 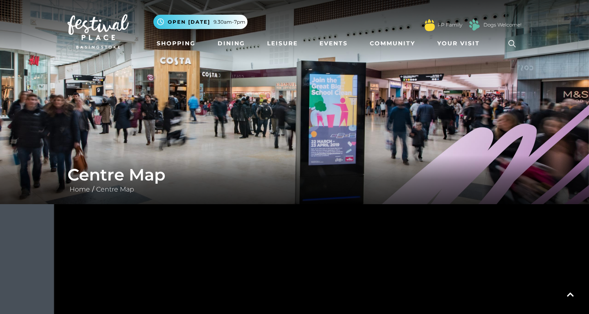 What do you see at coordinates (392, 43) in the screenshot?
I see `a: Community` at bounding box center [392, 43].